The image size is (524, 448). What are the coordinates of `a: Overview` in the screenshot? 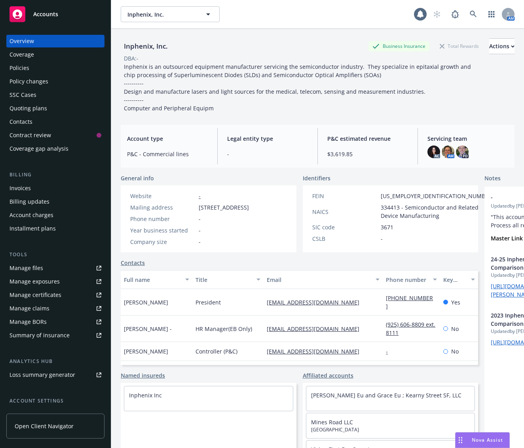 It's located at (55, 41).